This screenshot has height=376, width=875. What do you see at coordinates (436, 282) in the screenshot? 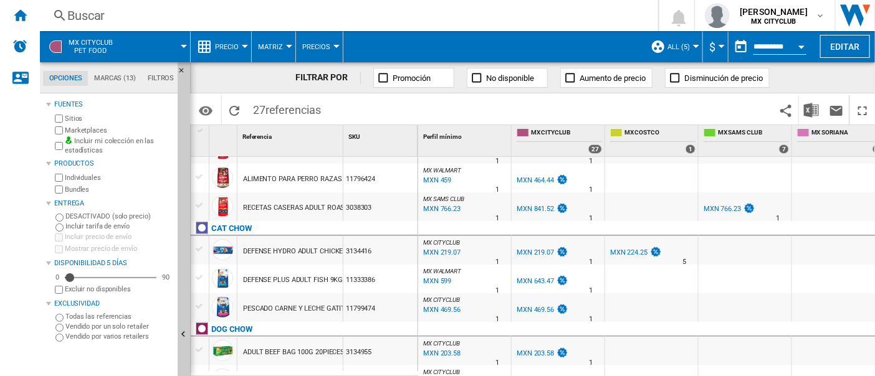
I see `div: Última actualización : martes, 19 de agosto de 2025 14:40` at bounding box center [436, 282].